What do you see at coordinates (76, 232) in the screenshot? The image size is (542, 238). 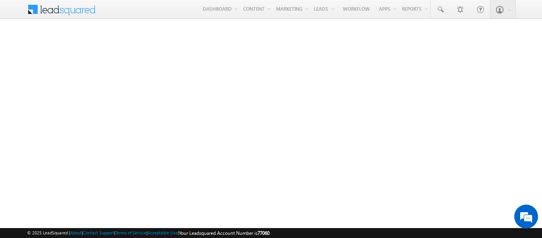 I see `a: About` at bounding box center [76, 232].